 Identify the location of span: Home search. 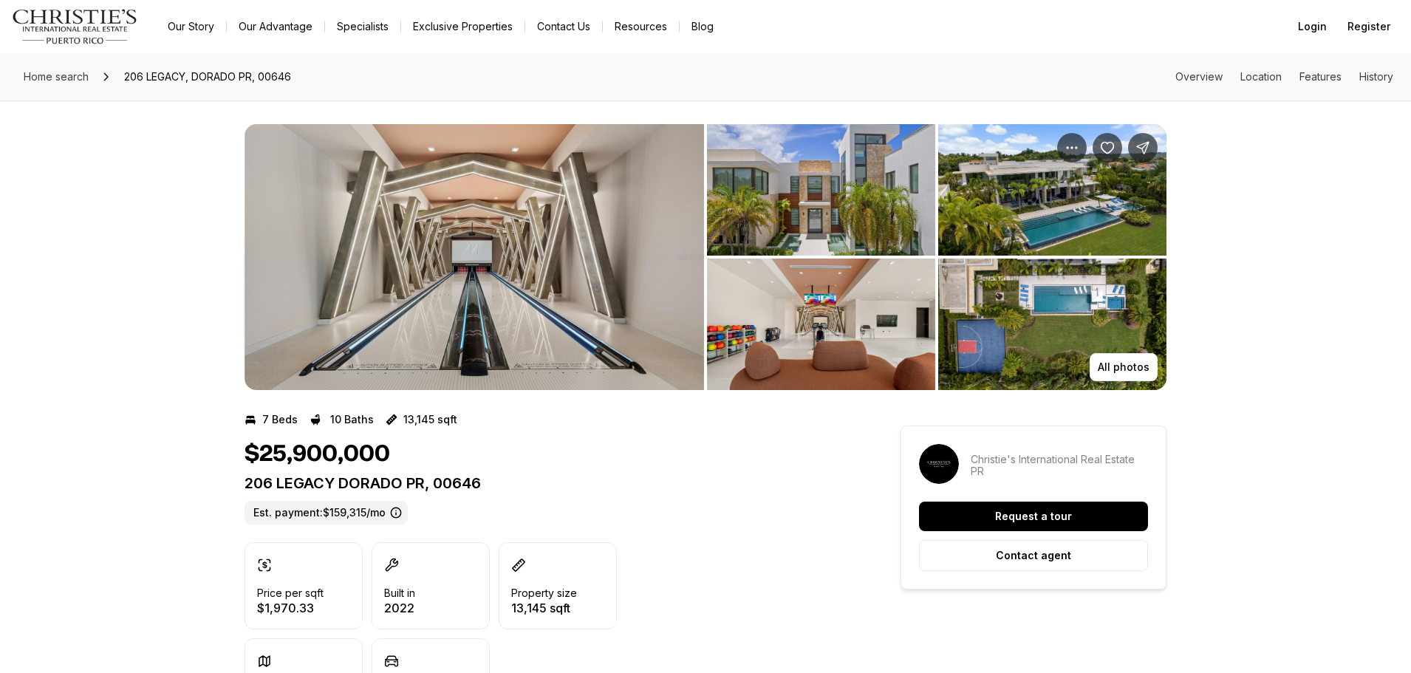
(56, 76).